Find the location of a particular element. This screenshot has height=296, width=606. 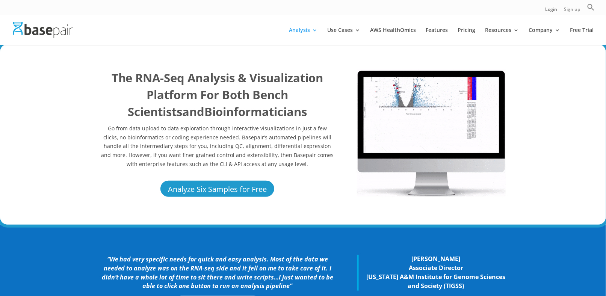

a: Features is located at coordinates (437, 36).